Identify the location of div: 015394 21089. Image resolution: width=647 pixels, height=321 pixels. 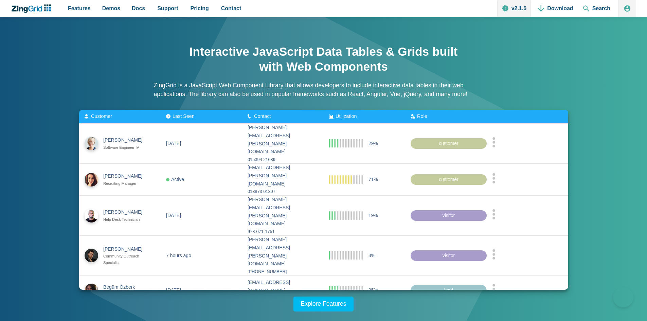
(283, 160).